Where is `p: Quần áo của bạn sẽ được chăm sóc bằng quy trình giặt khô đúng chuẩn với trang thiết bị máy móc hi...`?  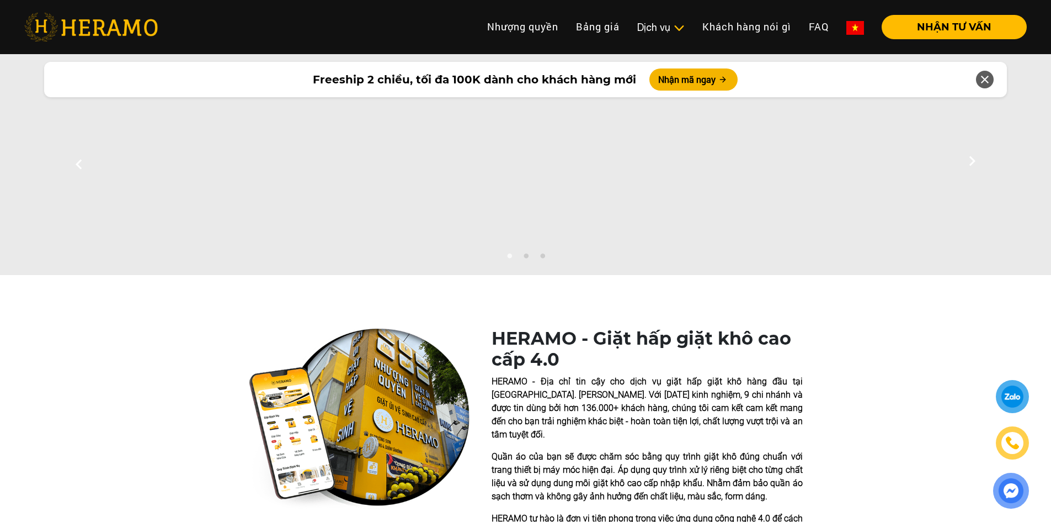
p: Quần áo của bạn sẽ được chăm sóc bằng quy trình giặt khô đúng chuẩn với trang thiết bị máy móc hi... is located at coordinates (647, 476).